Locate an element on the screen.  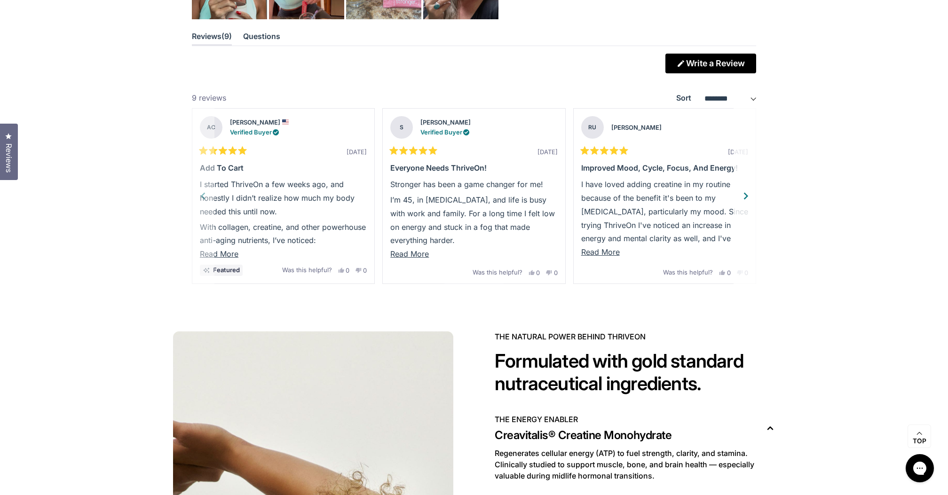
div: Review Carousel is located at coordinates (474, 196).